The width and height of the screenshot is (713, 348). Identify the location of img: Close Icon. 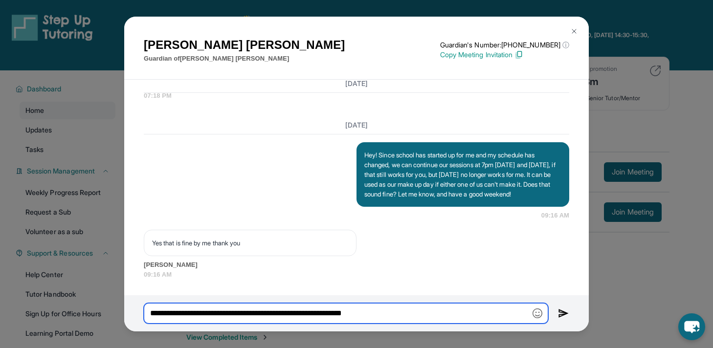
(574, 31).